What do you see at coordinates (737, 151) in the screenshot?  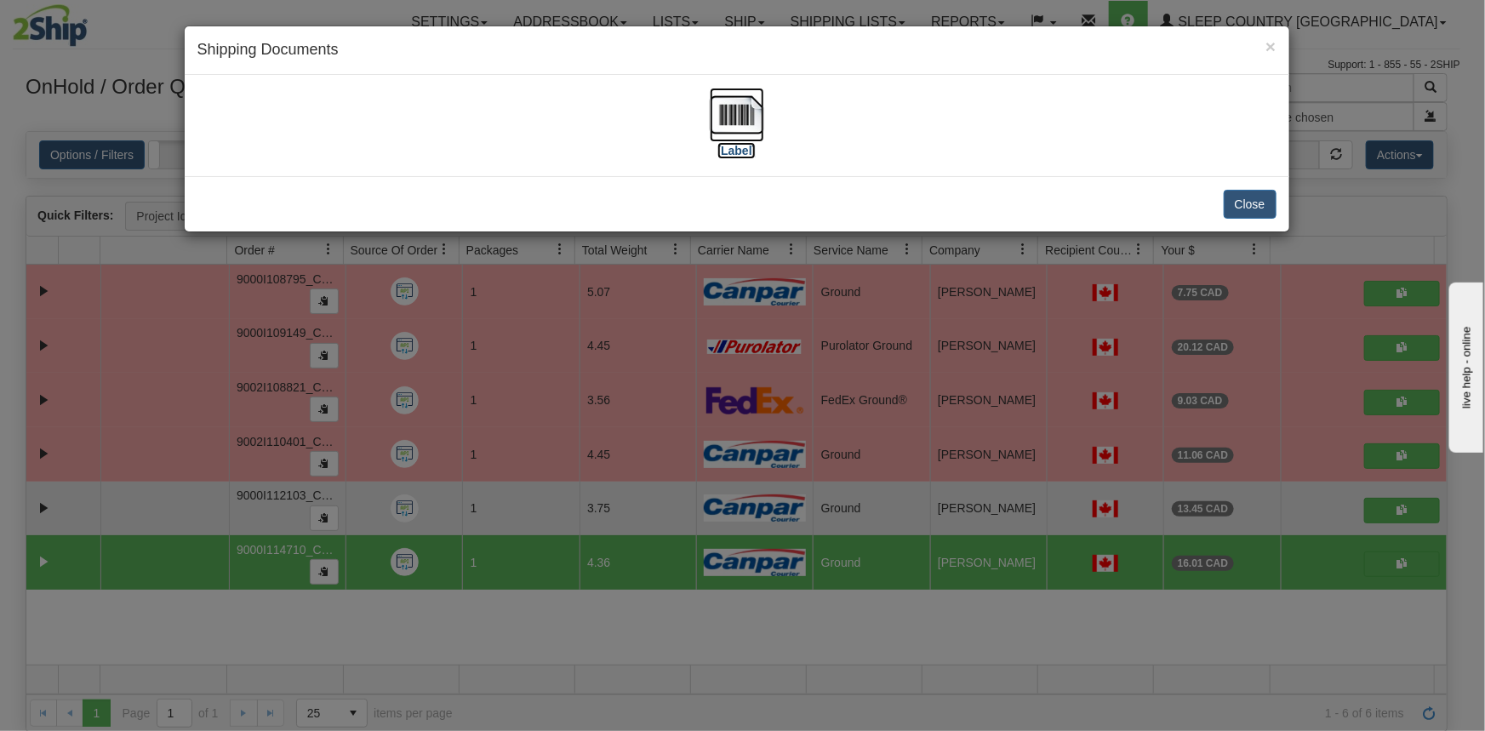 I see `label: [Label]` at bounding box center [737, 151].